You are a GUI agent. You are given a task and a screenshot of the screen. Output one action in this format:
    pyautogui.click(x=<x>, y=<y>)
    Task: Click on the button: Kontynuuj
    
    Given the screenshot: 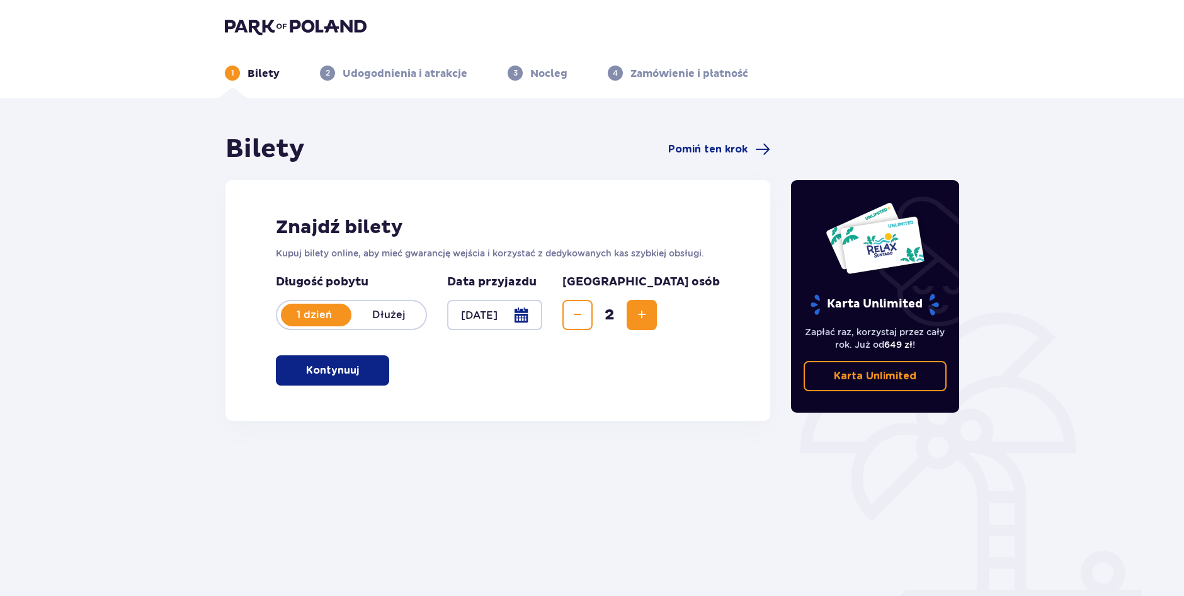 What is the action you would take?
    pyautogui.click(x=332, y=370)
    